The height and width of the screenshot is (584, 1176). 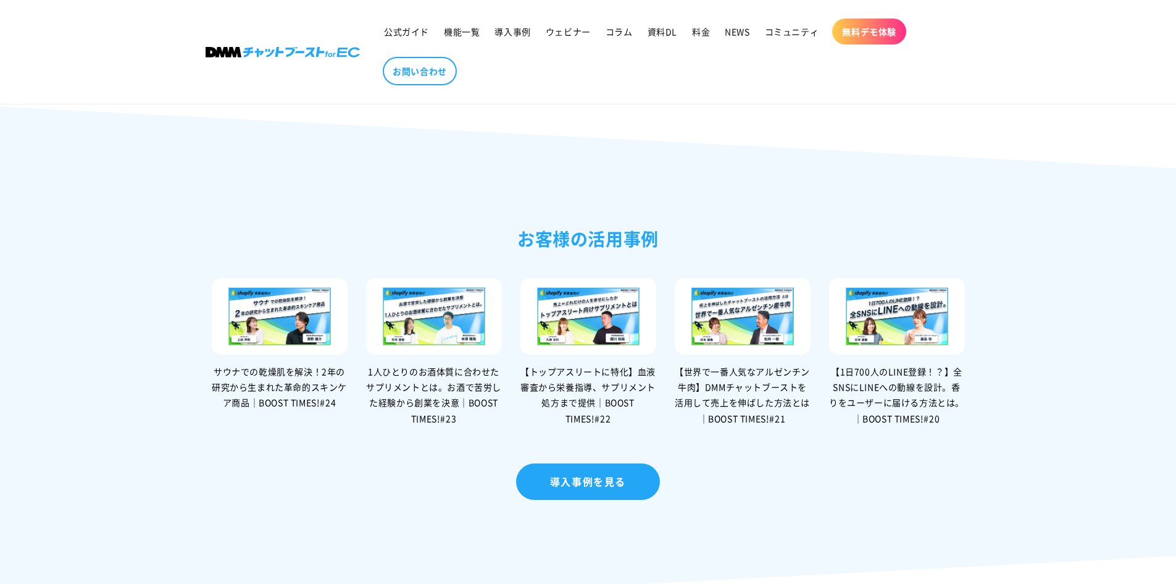 I want to click on span: 導入事例, so click(x=513, y=31).